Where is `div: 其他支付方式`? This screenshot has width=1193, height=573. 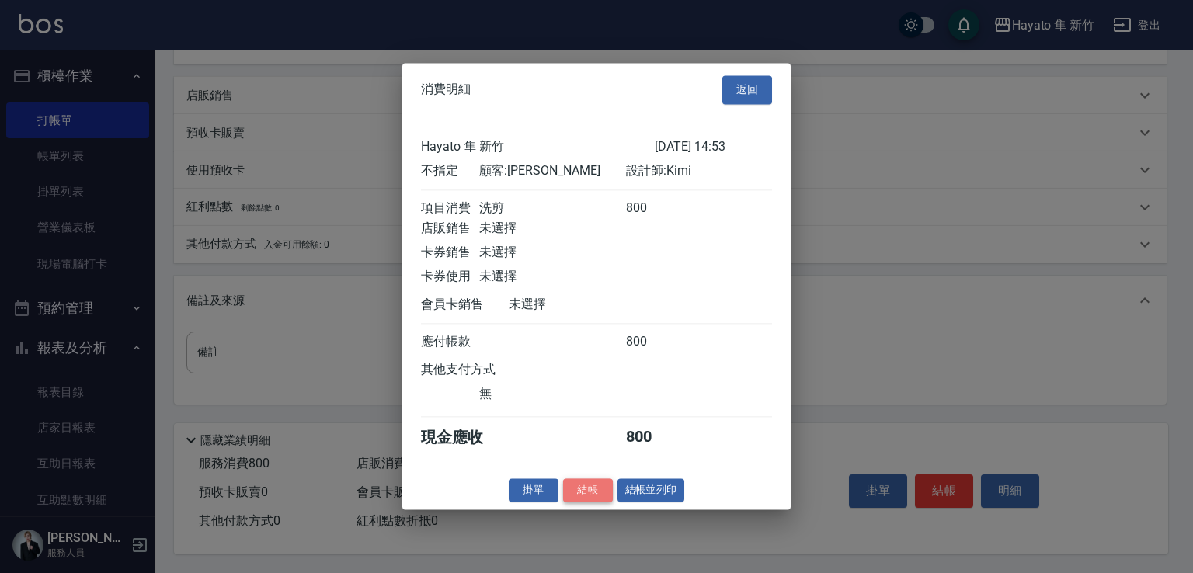
div: 其他支付方式 is located at coordinates (479, 370).